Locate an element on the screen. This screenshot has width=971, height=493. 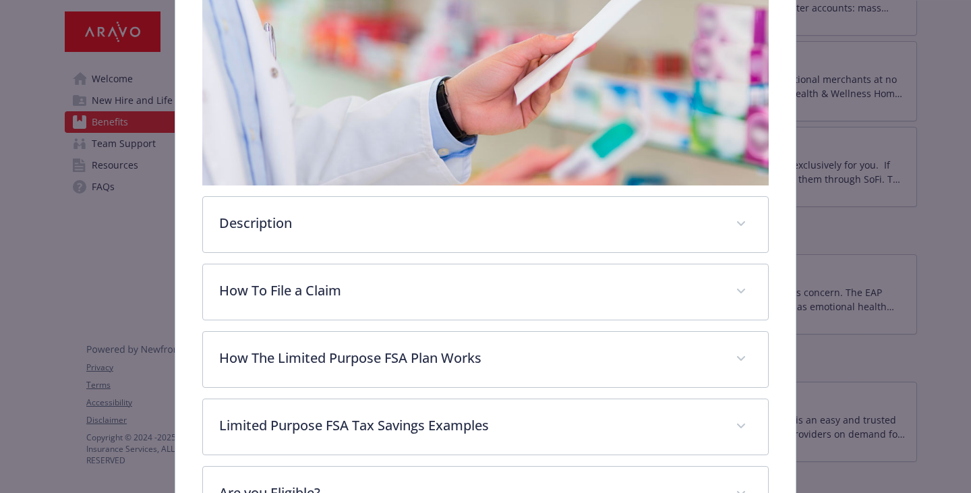
p: Limited Purpose FSA Tax Savings Examples is located at coordinates (469, 426).